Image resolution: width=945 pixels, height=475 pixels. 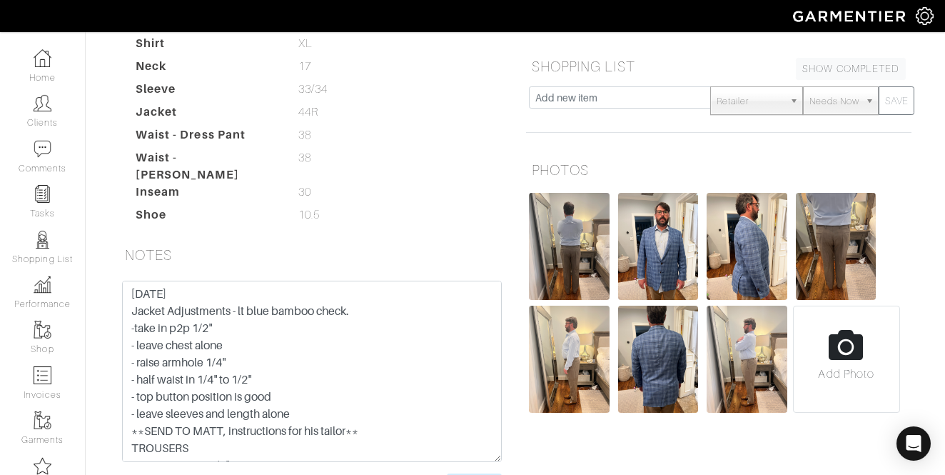 I want to click on img: Rod8GewJfYQLFRQDR46wvQK2, so click(x=836, y=246).